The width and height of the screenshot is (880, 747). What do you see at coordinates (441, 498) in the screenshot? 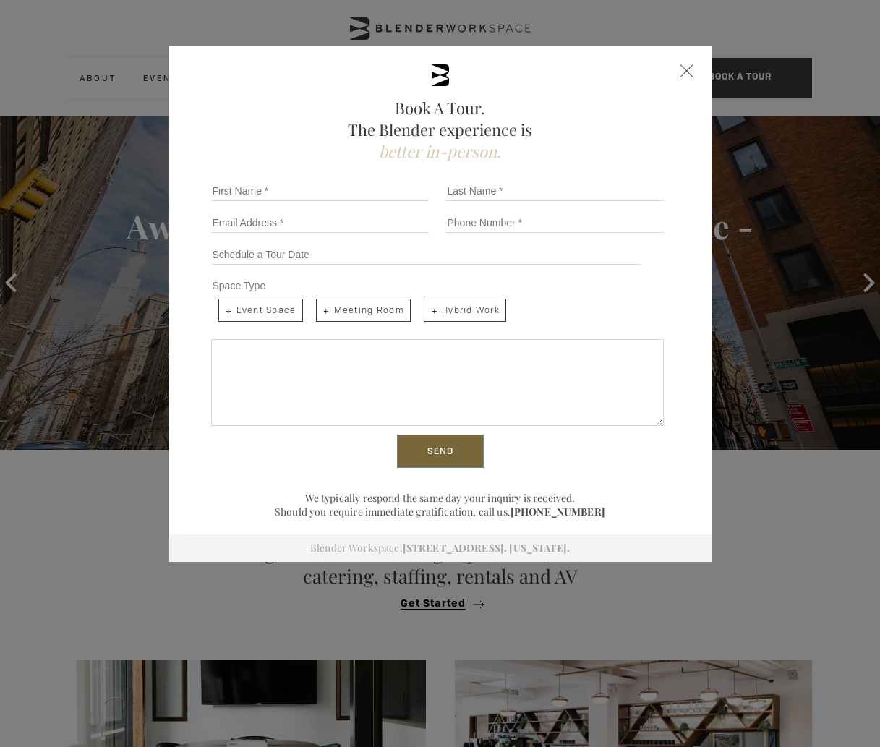
I see `p: We typically respond the same day your inquiry is received.` at bounding box center [441, 498].